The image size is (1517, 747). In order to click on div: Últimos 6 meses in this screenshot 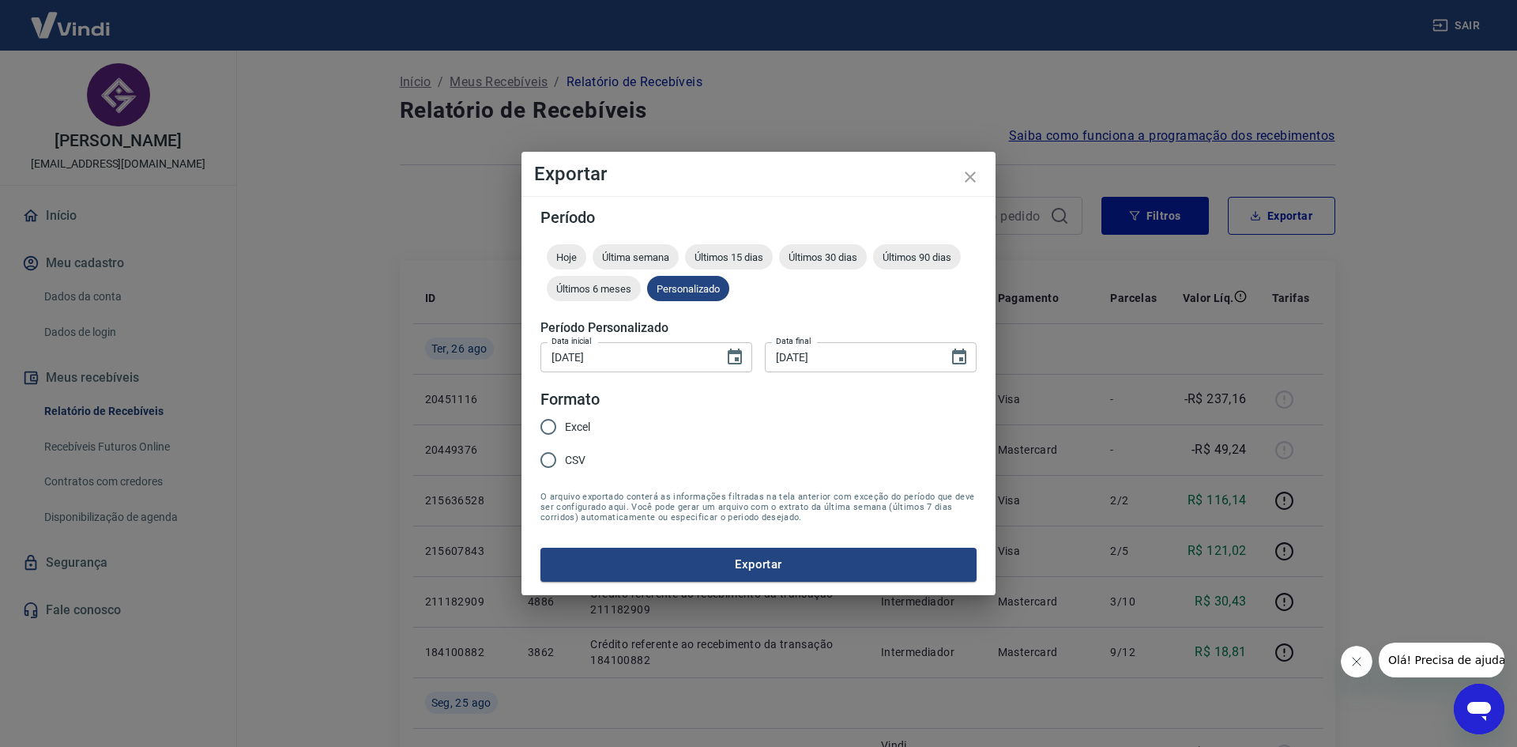, I will do `click(593, 288)`.